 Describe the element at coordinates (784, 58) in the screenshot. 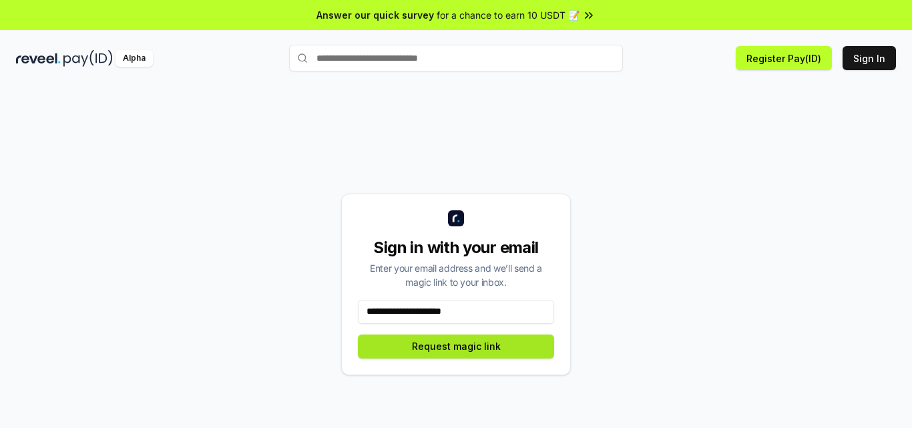

I see `button: Register Pay(ID)` at that location.